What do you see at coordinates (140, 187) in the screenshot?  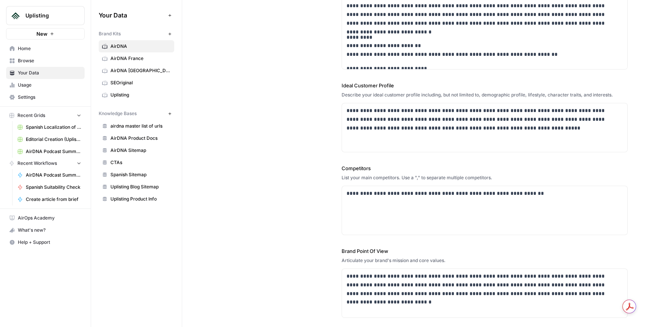 I see `span: Uplisting Blog Sitemap` at bounding box center [140, 187].